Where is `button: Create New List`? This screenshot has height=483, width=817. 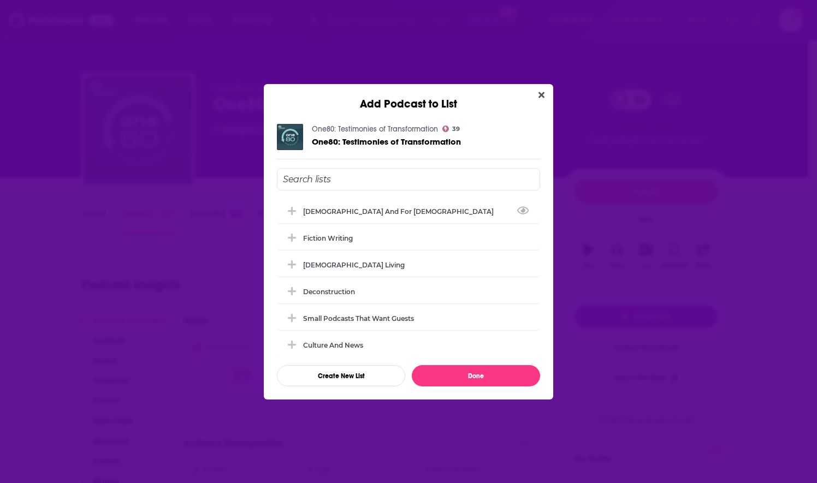 button: Create New List is located at coordinates (341, 376).